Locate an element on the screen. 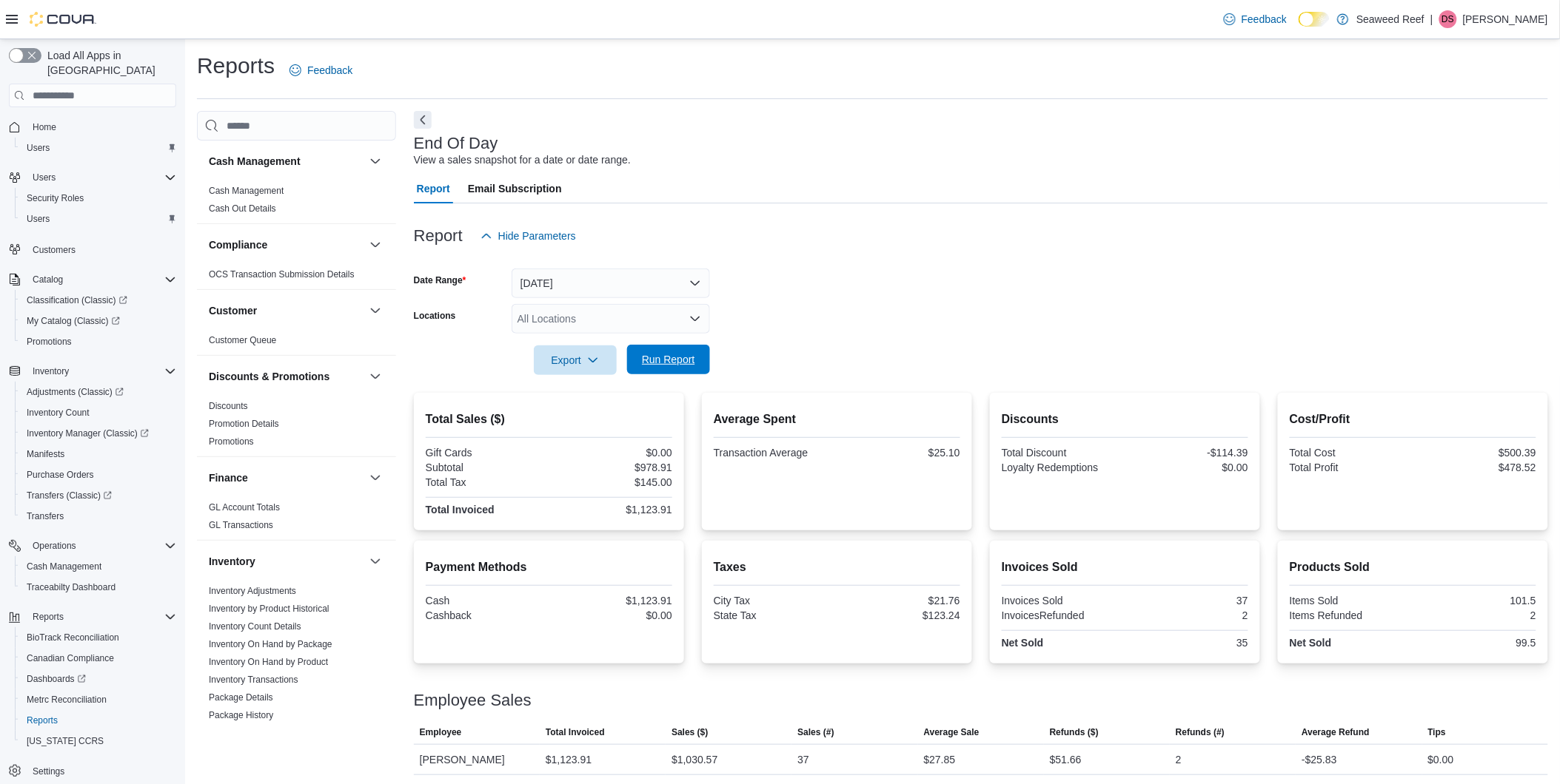 This screenshot has width=1560, height=784. div: 35 is located at coordinates (1187, 643).